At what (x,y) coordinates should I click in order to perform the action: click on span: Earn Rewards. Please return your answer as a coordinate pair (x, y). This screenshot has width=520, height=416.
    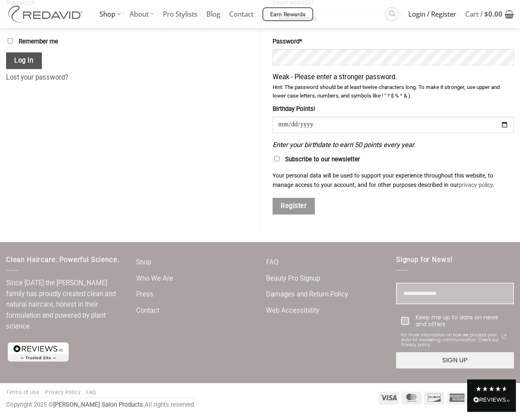
    Looking at the image, I should click on (288, 15).